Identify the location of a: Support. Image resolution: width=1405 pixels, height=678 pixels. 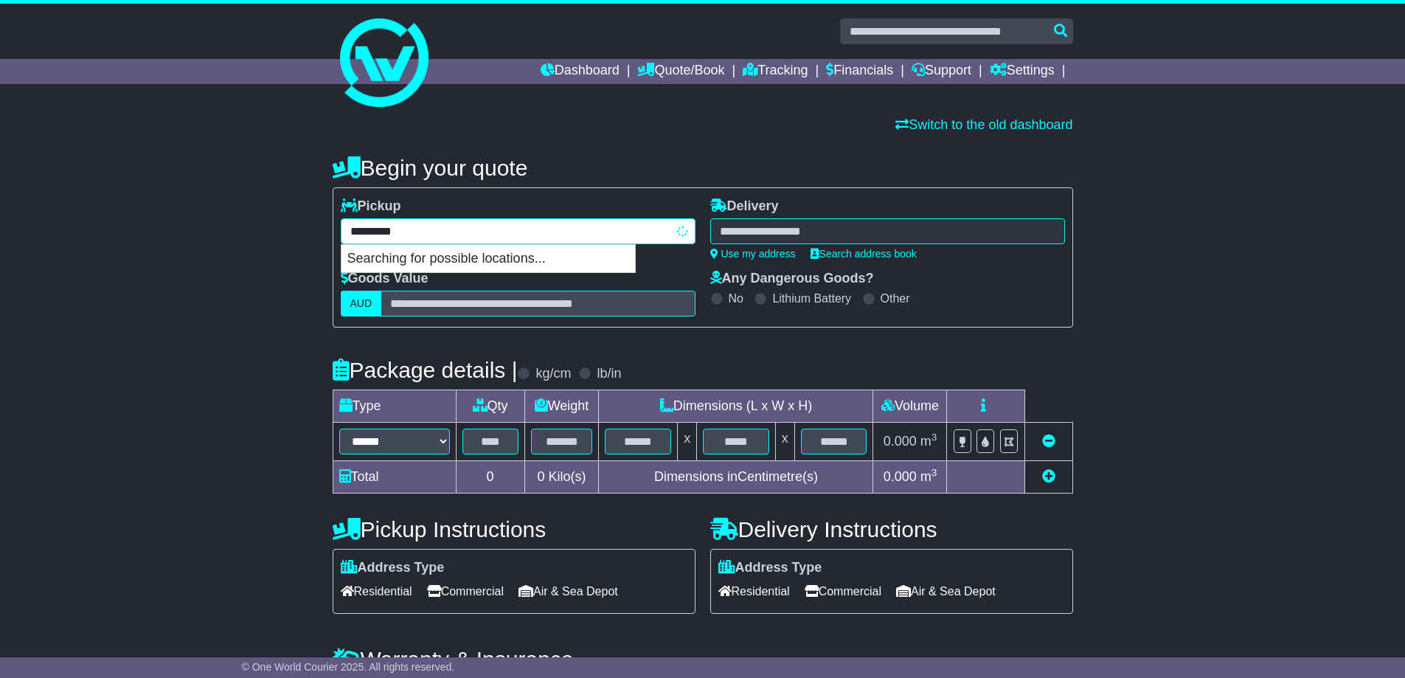
(941, 72).